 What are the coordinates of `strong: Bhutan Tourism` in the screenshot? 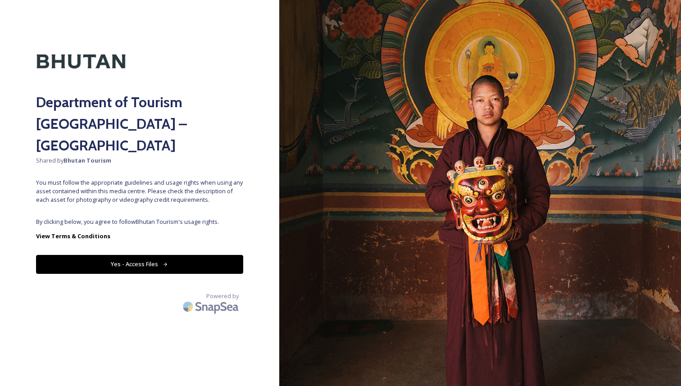 It's located at (87, 160).